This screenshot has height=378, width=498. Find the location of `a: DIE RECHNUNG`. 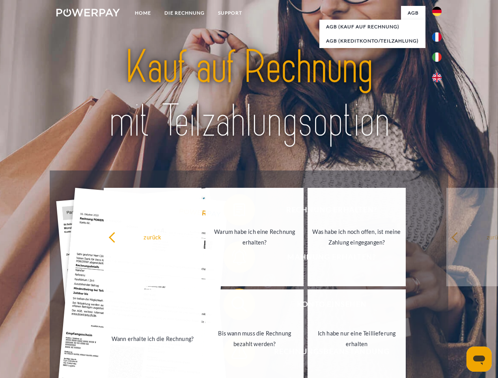

a: DIE RECHNUNG is located at coordinates (184, 13).